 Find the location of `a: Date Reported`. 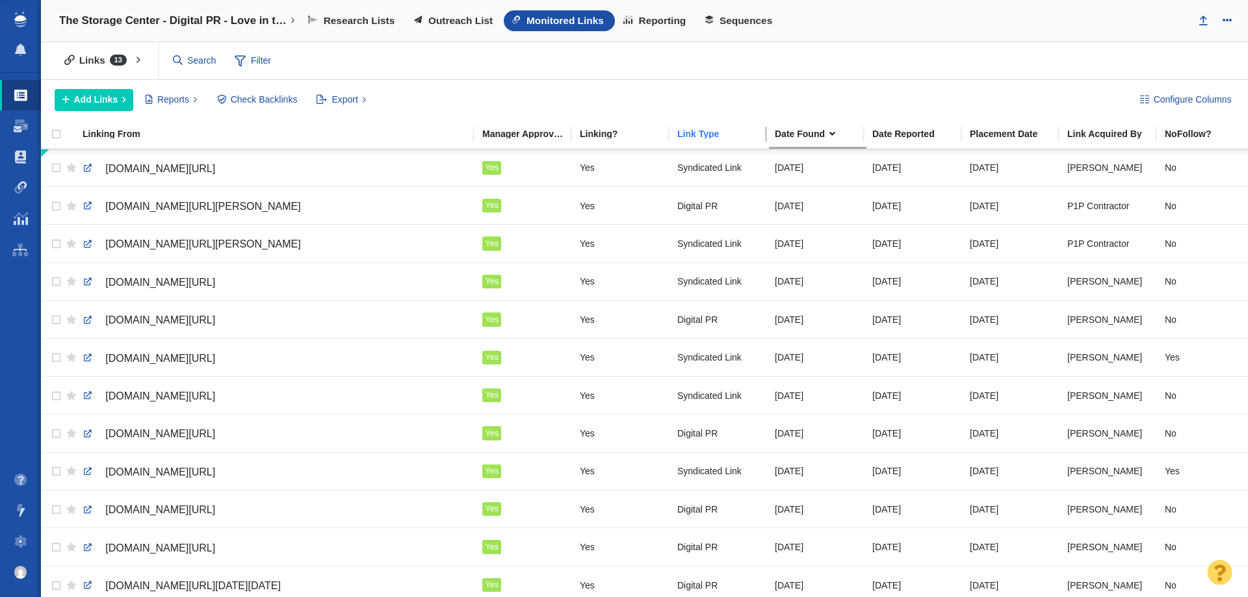

a: Date Reported is located at coordinates (920, 135).